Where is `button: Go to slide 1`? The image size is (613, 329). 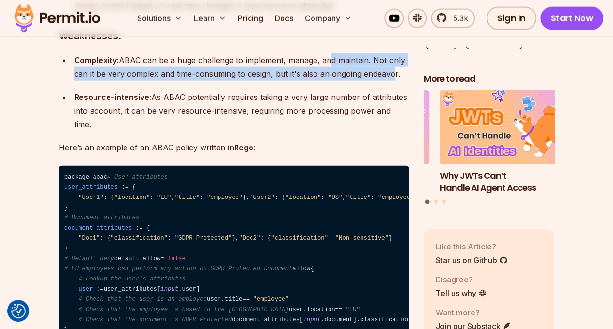 button: Go to slide 1 is located at coordinates (428, 201).